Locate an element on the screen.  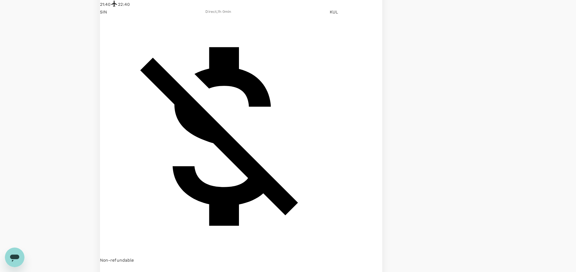
div: Direct , 1h 0min is located at coordinates (218, 12).